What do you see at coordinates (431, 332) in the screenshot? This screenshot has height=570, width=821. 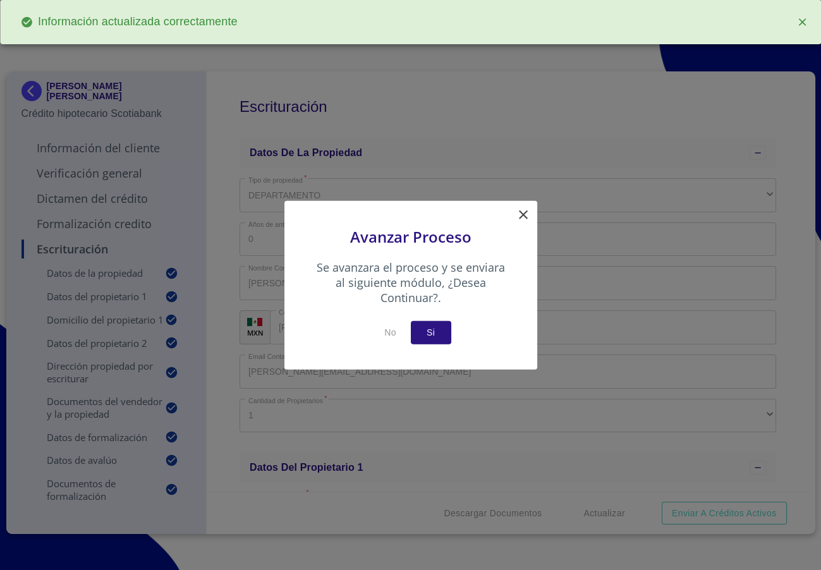 I see `button: Si` at bounding box center [431, 332].